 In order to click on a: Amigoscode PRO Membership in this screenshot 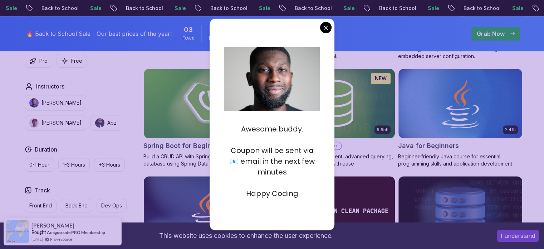, I will do `click(76, 232)`.